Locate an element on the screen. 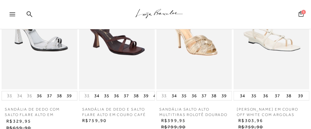 This screenshot has height=129, width=311. a: SANDÁLIA SALTO ALTO MULTITIRAS ROLOTÊ DOURADO is located at coordinates (194, 112).